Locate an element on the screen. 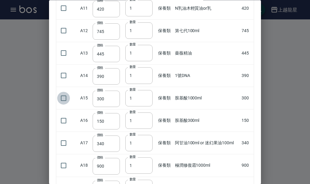  td: A12 is located at coordinates (85, 31).